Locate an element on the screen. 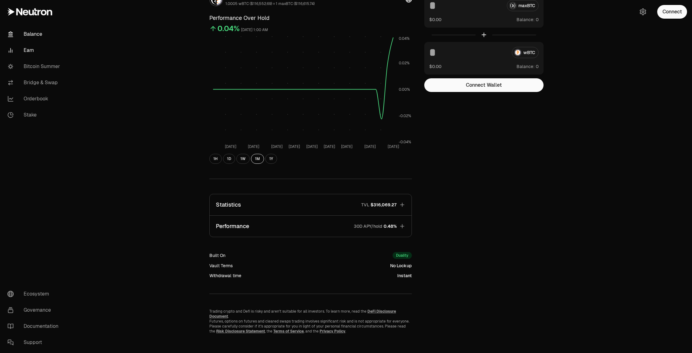 This screenshot has height=353, width=692. span: 0.48% is located at coordinates (390, 226).